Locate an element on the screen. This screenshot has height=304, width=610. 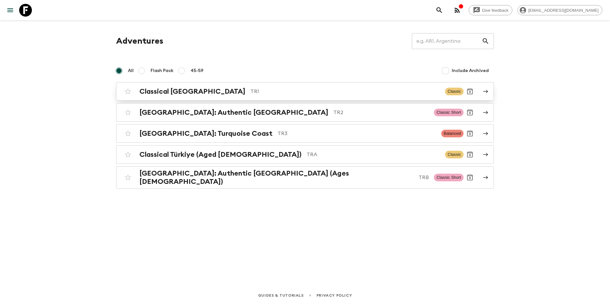
span: Balanced is located at coordinates (452, 134).